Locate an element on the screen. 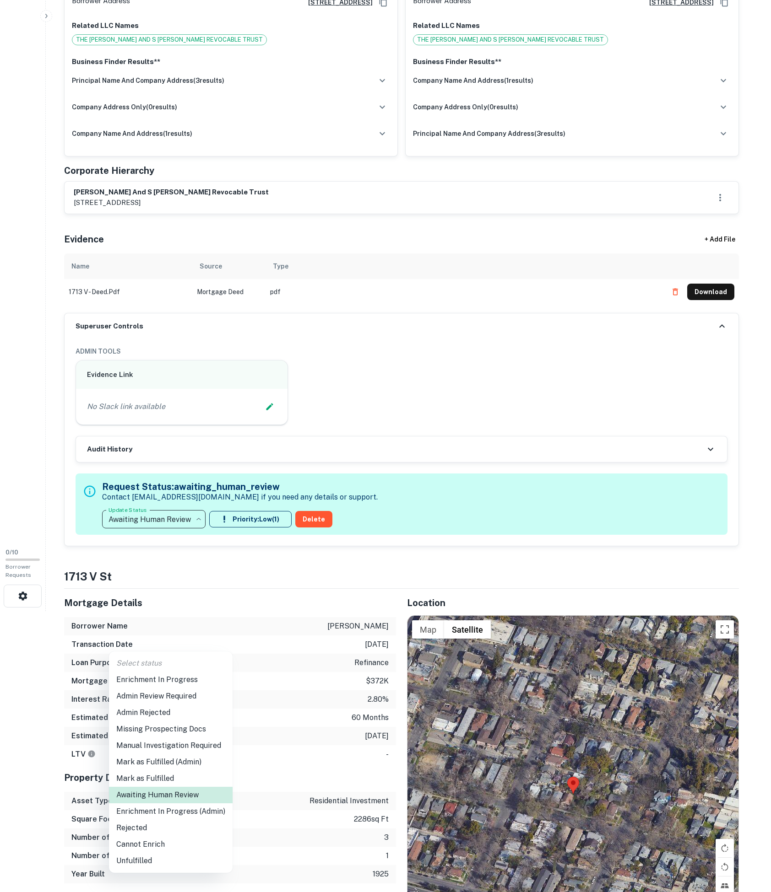 Image resolution: width=771 pixels, height=892 pixels. li: Admin Rejected is located at coordinates (171, 713).